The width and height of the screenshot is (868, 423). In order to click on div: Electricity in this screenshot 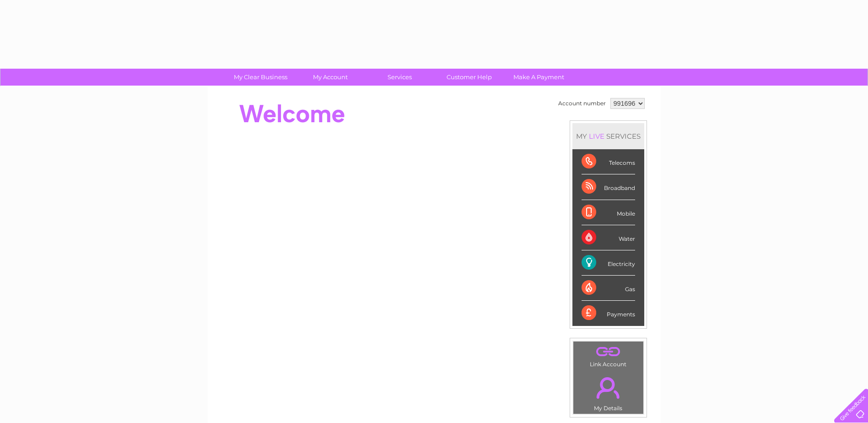, I will do `click(608, 263)`.